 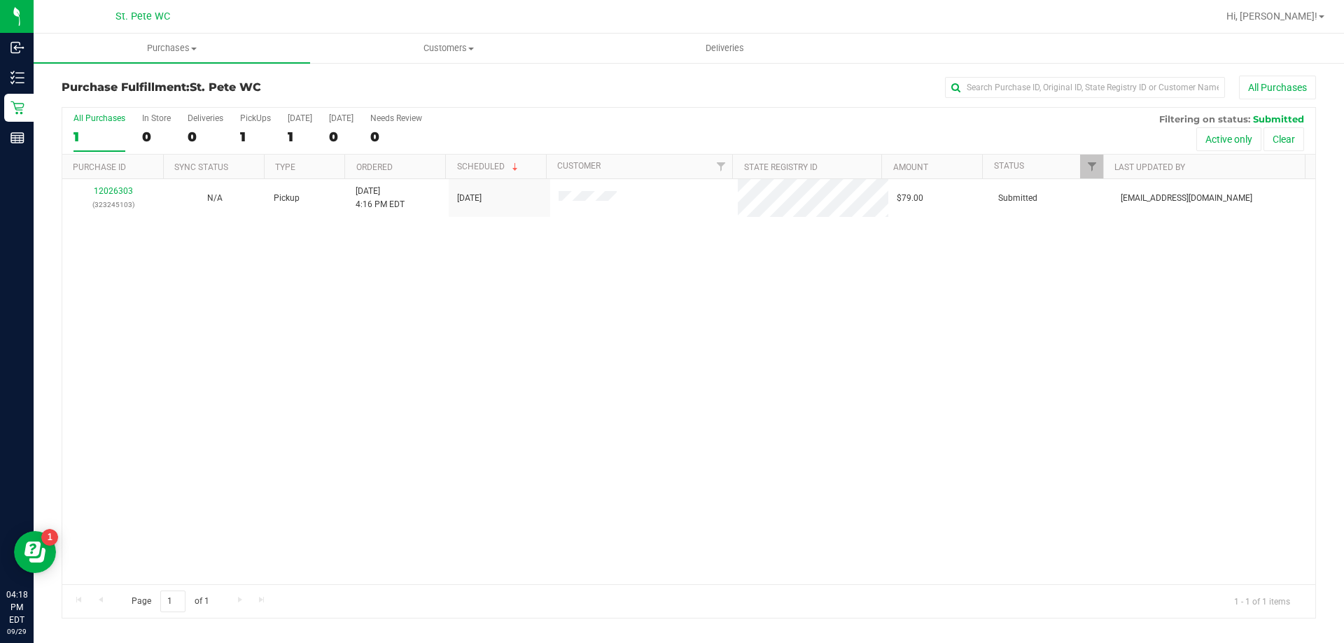 I want to click on p: (323245103), so click(x=113, y=204).